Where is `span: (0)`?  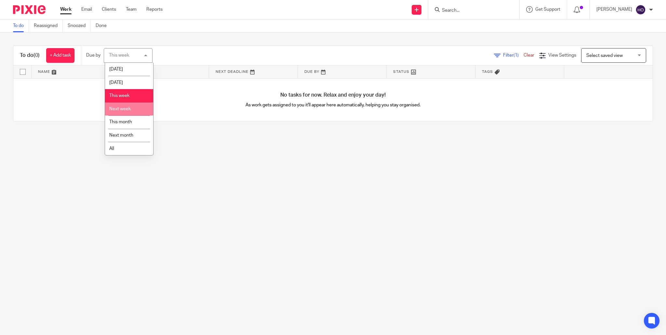 span: (0) is located at coordinates (36, 55).